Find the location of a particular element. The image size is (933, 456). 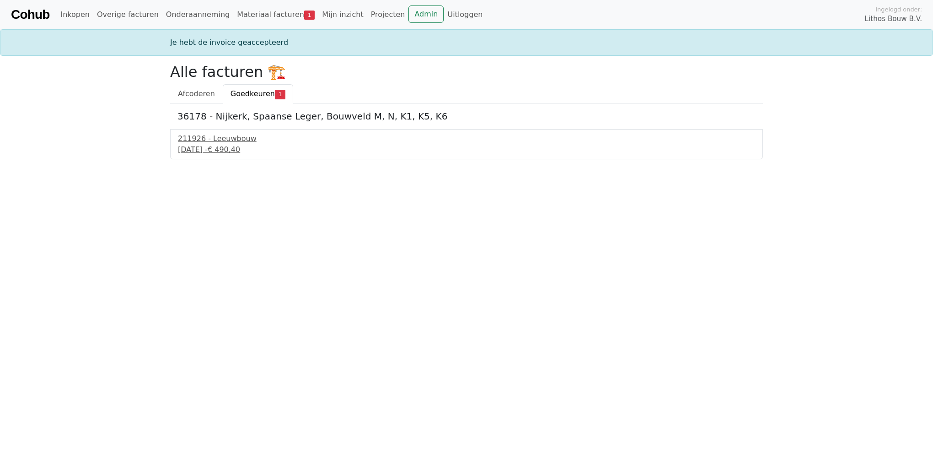

a: Inkopen is located at coordinates (75, 15).